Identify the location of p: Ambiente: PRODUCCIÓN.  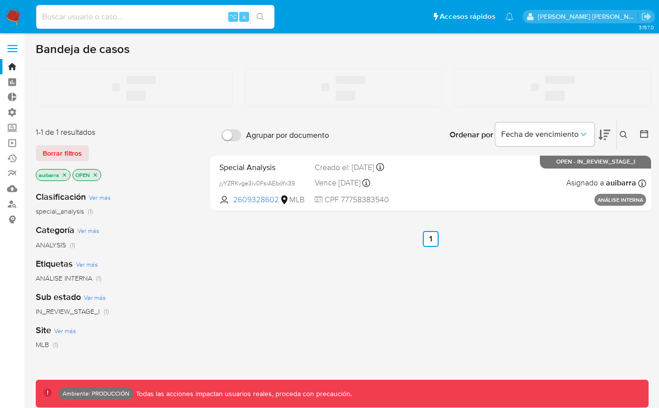
(96, 394).